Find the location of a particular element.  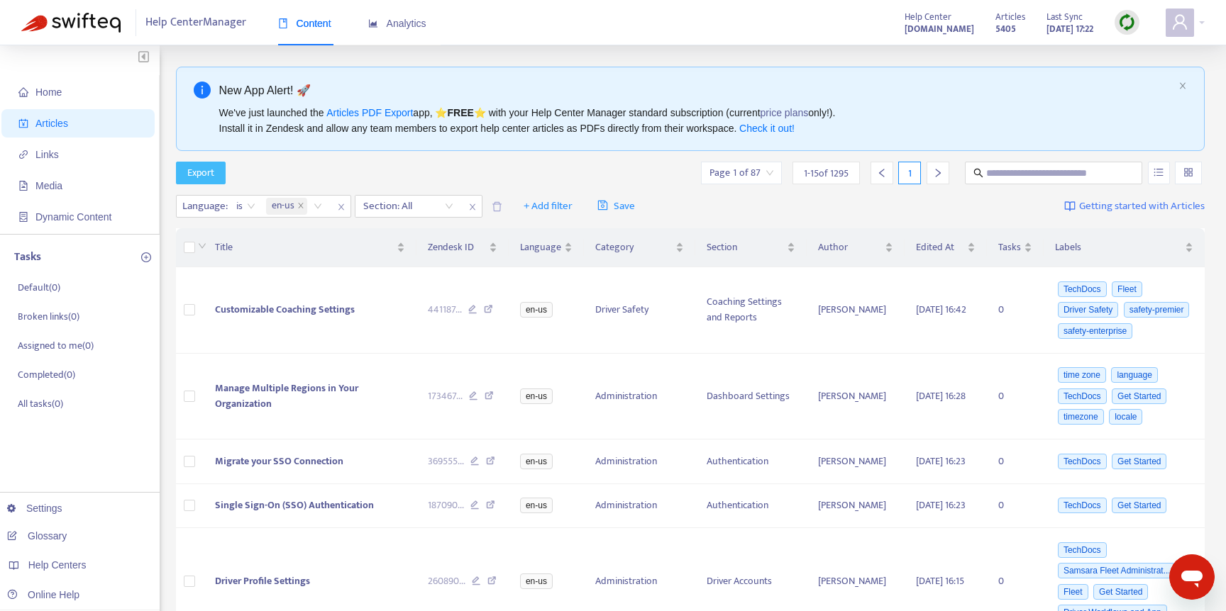

span: Author is located at coordinates (850, 248).